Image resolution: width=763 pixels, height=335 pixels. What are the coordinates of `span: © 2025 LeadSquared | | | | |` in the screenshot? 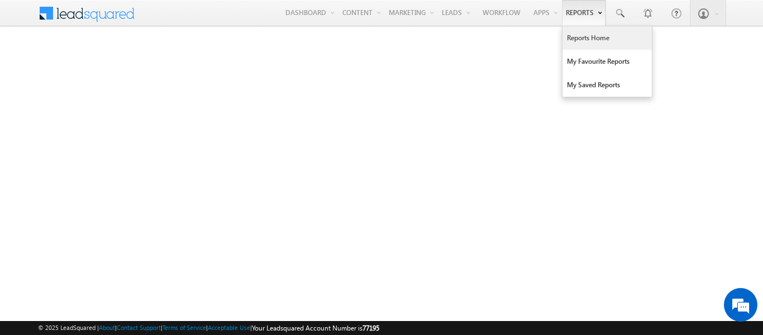 It's located at (208, 327).